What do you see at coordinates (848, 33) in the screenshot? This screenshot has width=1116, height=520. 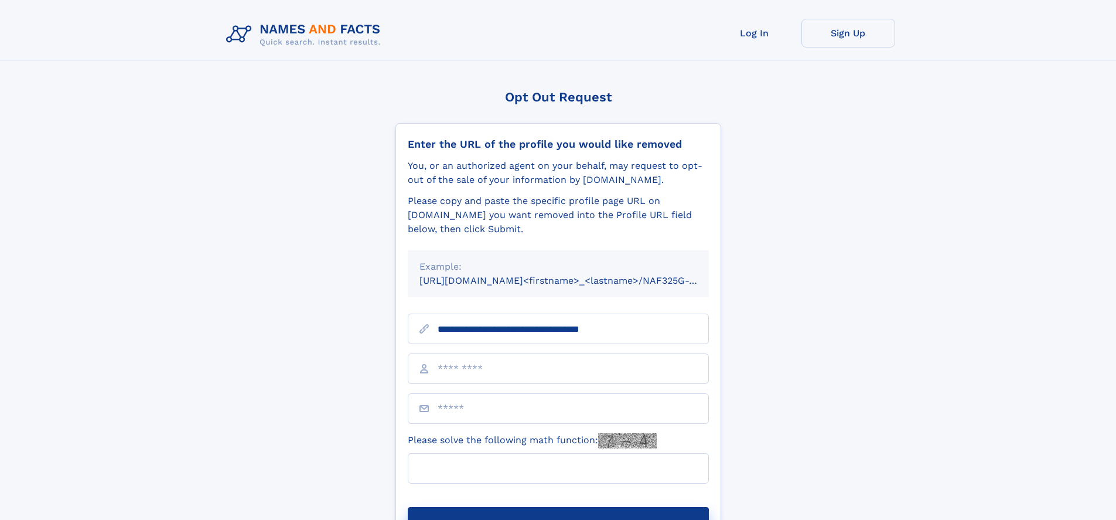 I see `a: Sign Up` at bounding box center [848, 33].